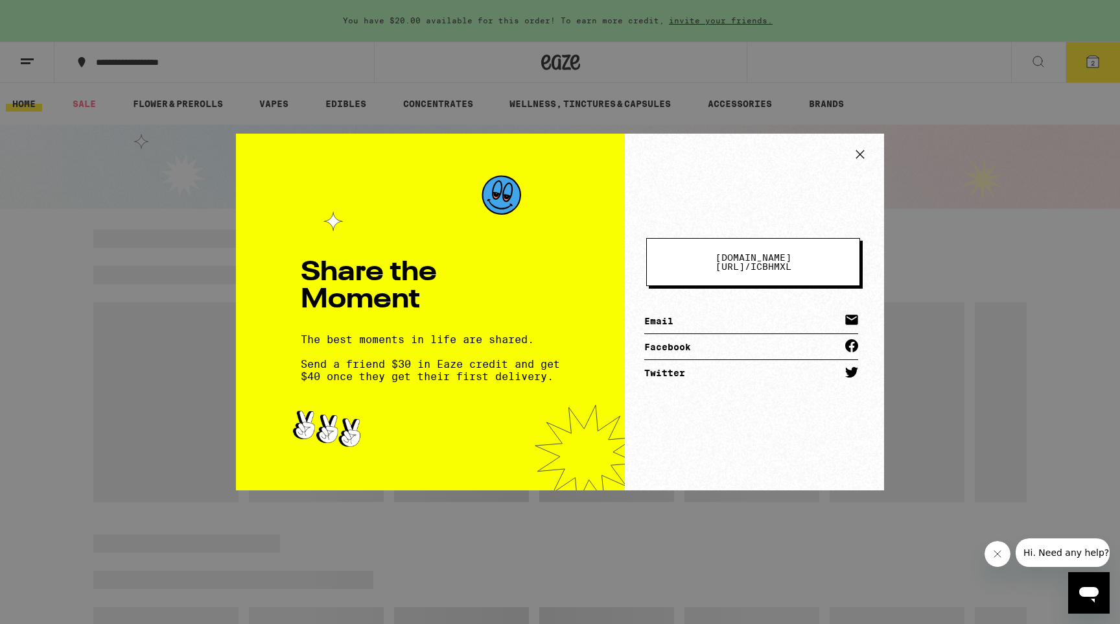  Describe the element at coordinates (51, 14) in the screenshot. I see `span: Hi. Need any help?` at that location.